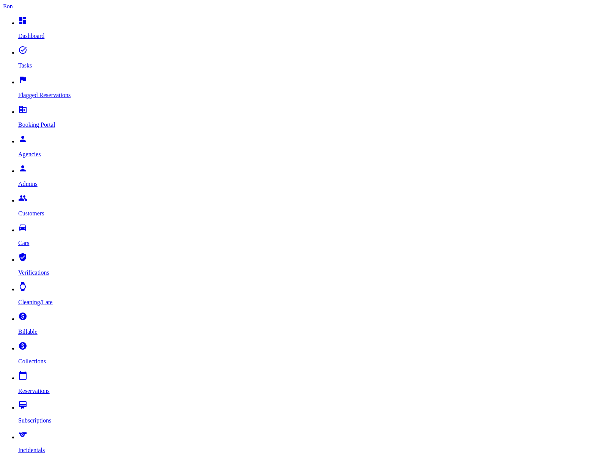  I want to click on p: Tasks, so click(305, 66).